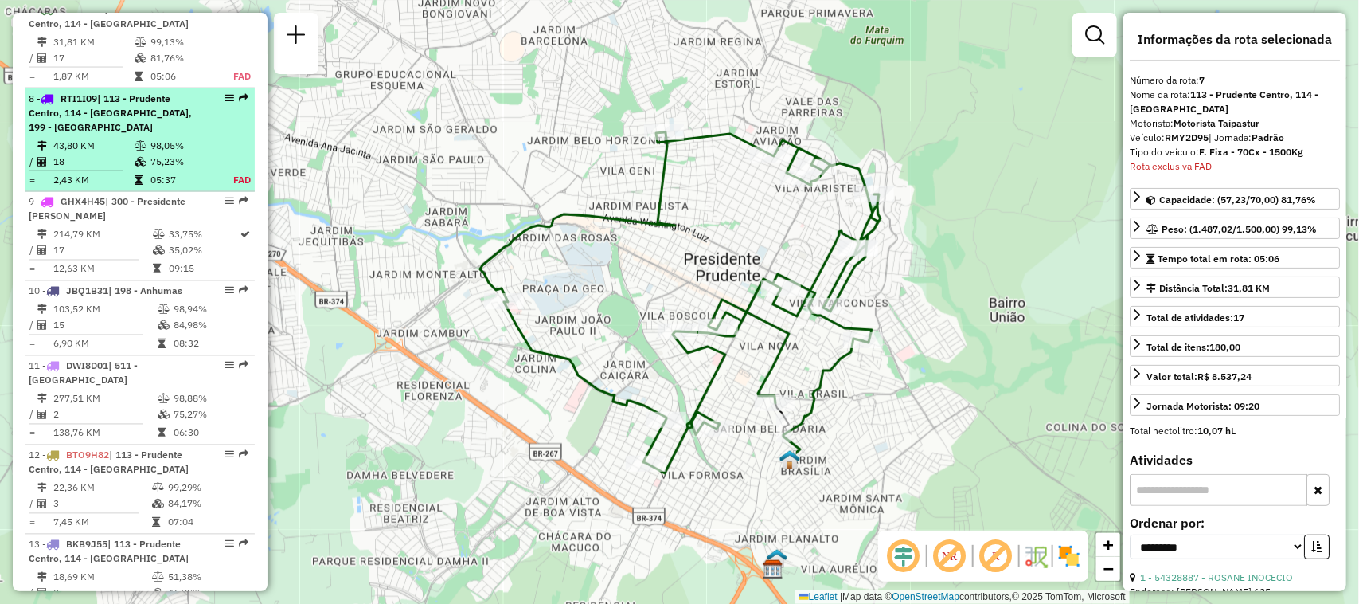 The width and height of the screenshot is (1359, 604). What do you see at coordinates (107, 209) in the screenshot?
I see `span: 9 -` at bounding box center [107, 209].